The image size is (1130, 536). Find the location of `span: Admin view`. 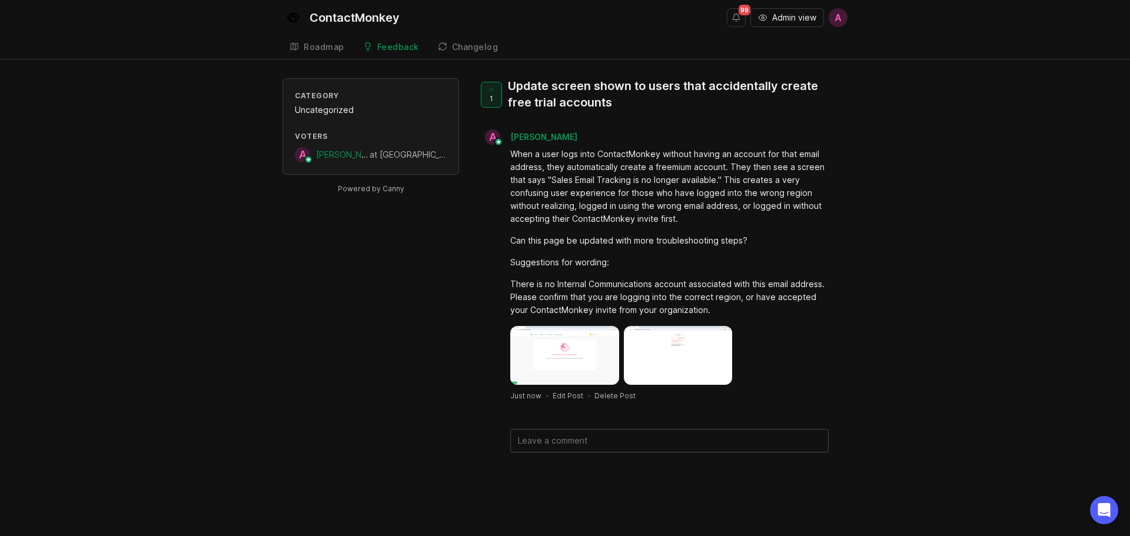

span: Admin view is located at coordinates (794, 18).